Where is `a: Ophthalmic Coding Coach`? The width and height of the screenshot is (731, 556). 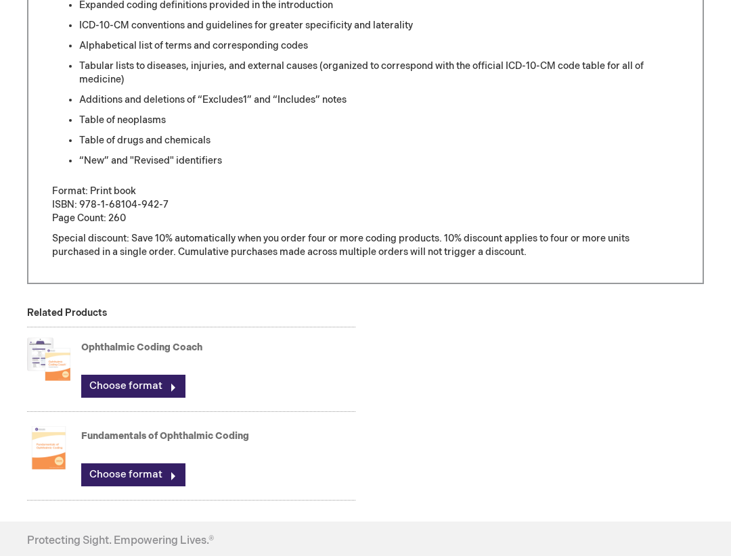 a: Ophthalmic Coding Coach is located at coordinates (141, 347).